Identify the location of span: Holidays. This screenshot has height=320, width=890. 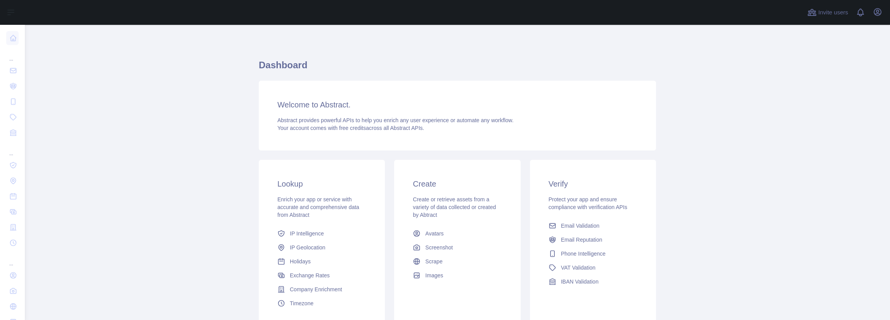
(300, 261).